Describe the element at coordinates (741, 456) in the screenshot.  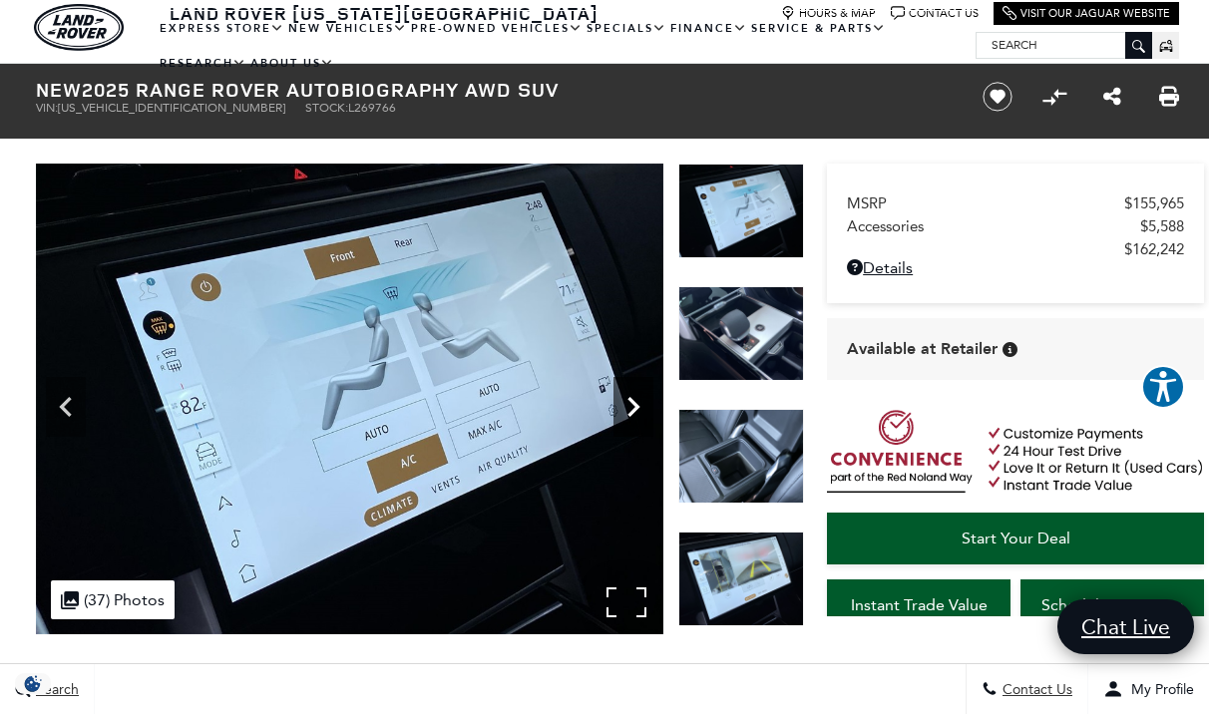
I see `img: New 2025 Belgravia Green Land Rover Autobiography image 25` at that location.